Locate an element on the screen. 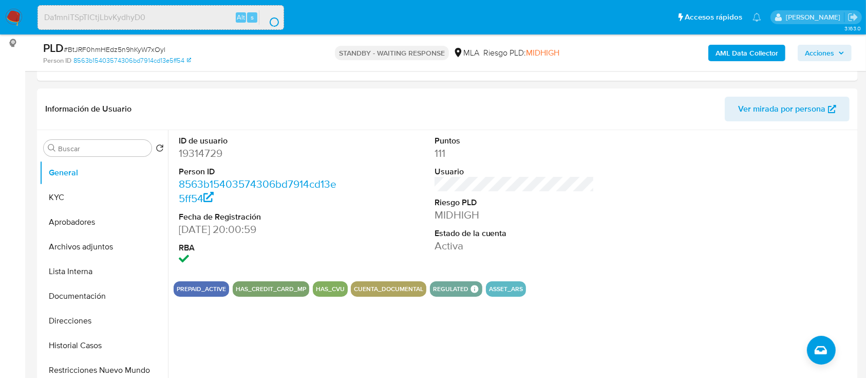  dt: RBA is located at coordinates (259, 248).